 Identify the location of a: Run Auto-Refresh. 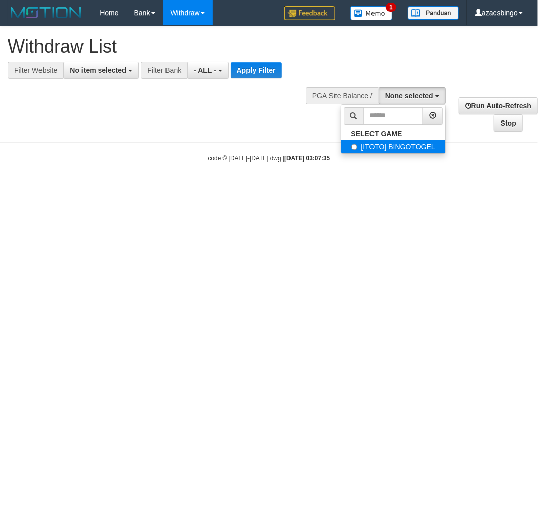
(498, 106).